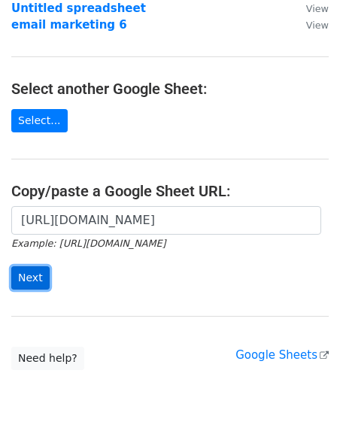 Image resolution: width=340 pixels, height=437 pixels. I want to click on a: Select..., so click(39, 120).